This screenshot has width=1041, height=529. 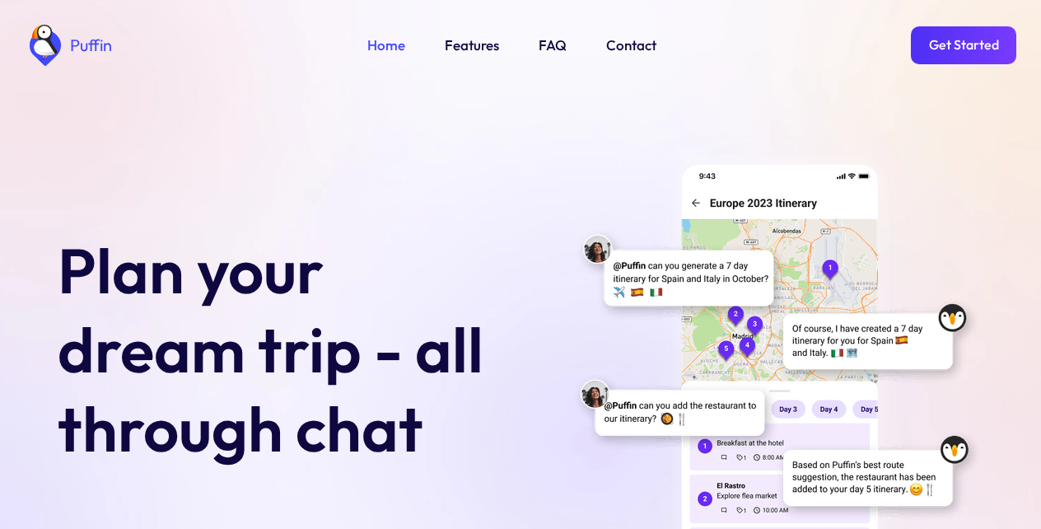 I want to click on a: Home, so click(x=386, y=45).